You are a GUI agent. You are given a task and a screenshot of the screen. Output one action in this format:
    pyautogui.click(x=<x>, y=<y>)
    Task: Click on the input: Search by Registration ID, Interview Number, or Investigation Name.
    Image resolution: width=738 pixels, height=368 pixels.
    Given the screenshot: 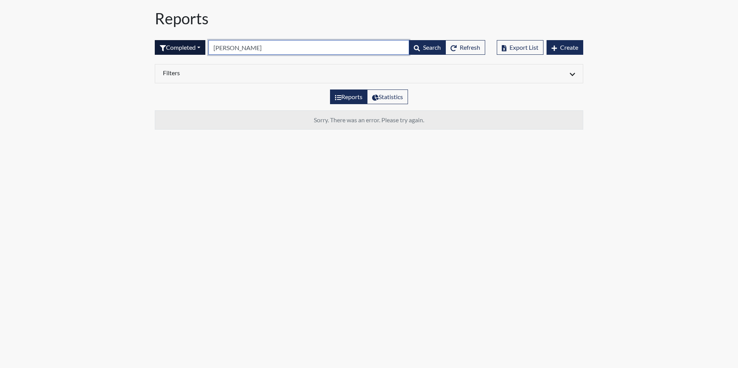 What is the action you would take?
    pyautogui.click(x=309, y=47)
    